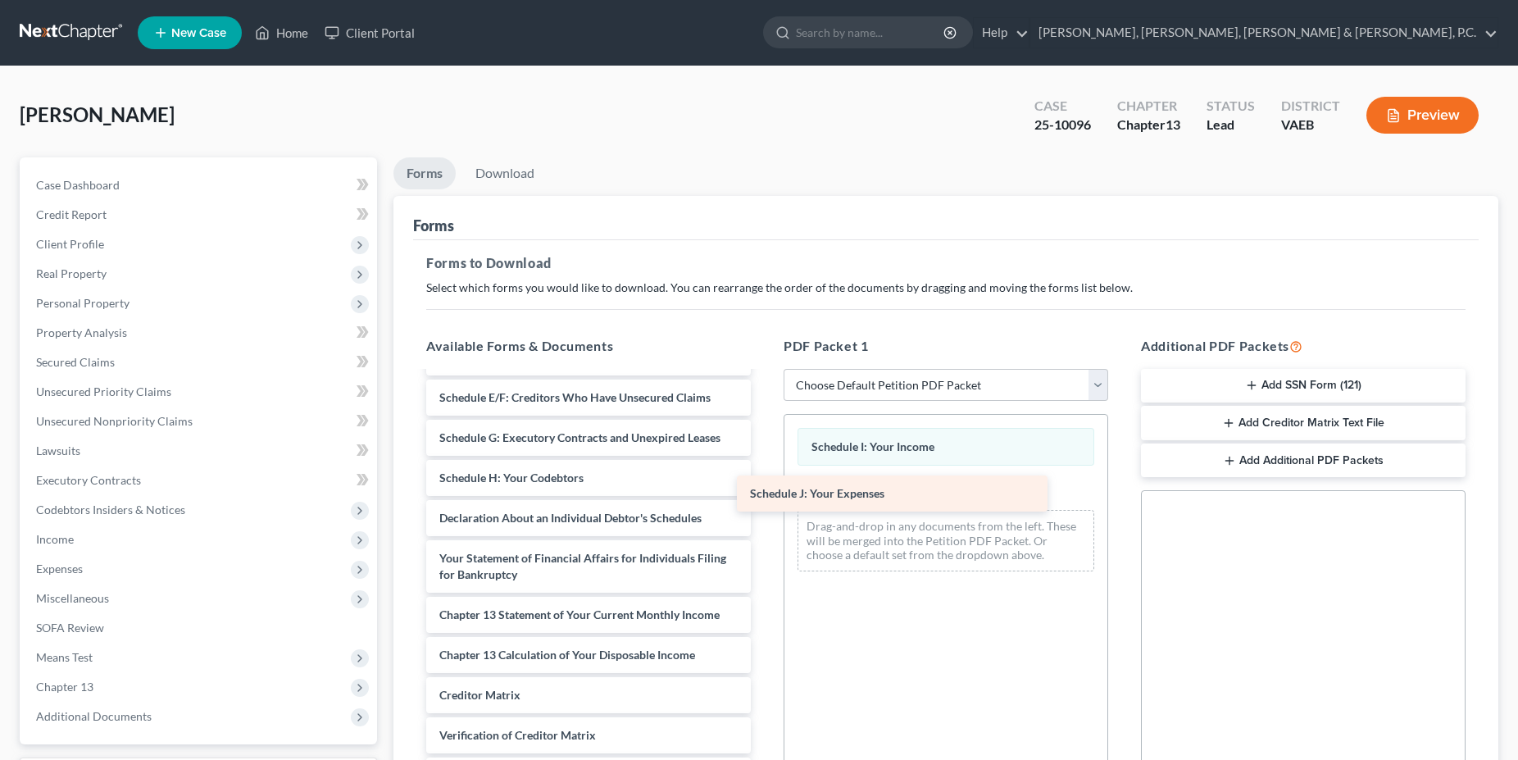 The image size is (1518, 760). What do you see at coordinates (1422, 115) in the screenshot?
I see `button: Preview` at bounding box center [1422, 115].